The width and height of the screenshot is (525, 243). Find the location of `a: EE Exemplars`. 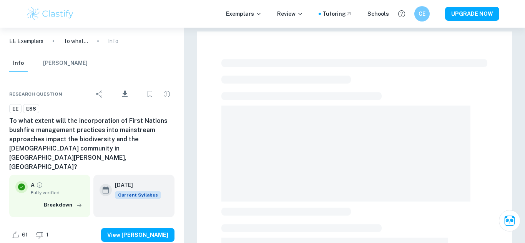

a: EE Exemplars is located at coordinates (26, 41).